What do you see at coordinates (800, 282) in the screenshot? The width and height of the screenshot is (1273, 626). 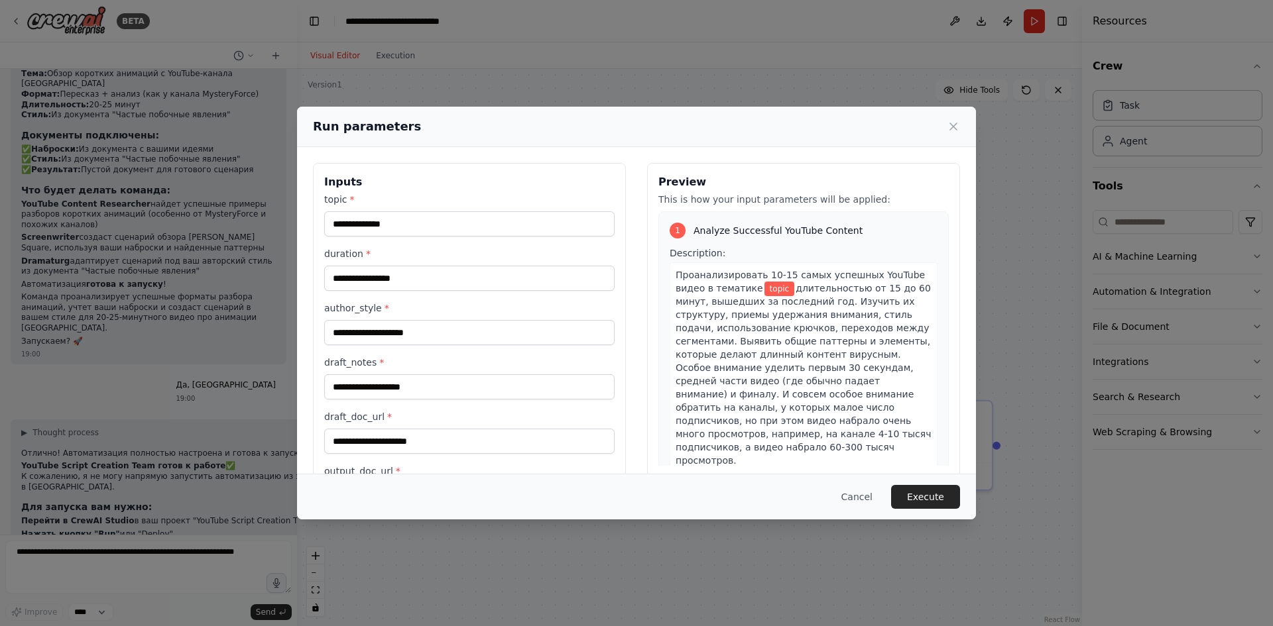 I see `span: Проанализировать 10-15 самых успешных YouTube видео в тематике` at bounding box center [800, 282].